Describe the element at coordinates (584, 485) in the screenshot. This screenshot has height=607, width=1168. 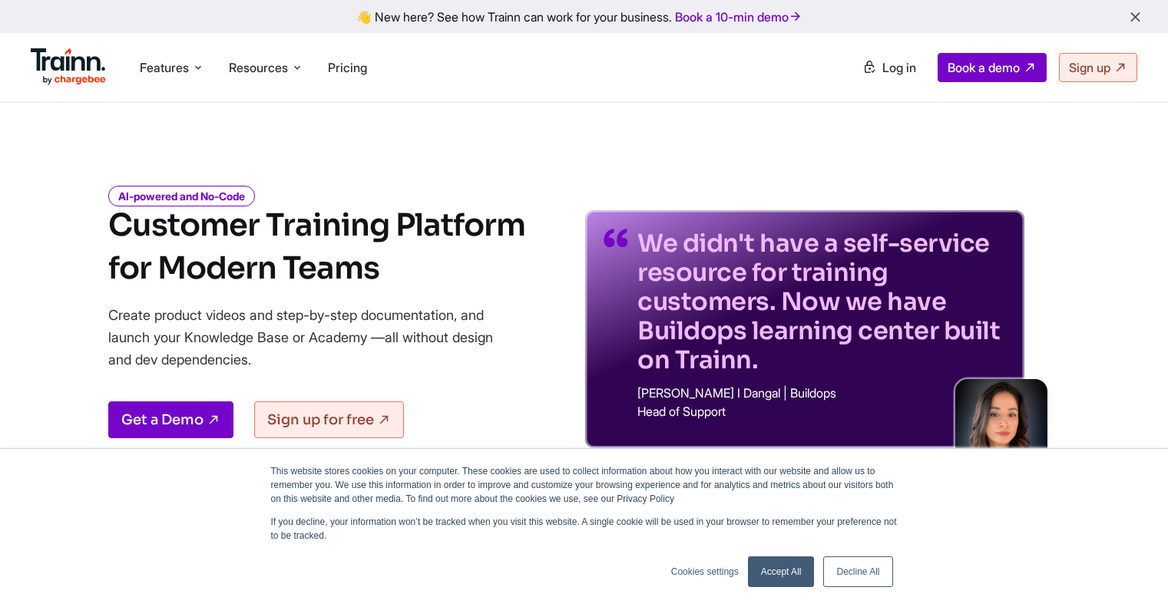
I see `p: This website stores cookies on your computer. These cookies are used to collect information about...` at that location.